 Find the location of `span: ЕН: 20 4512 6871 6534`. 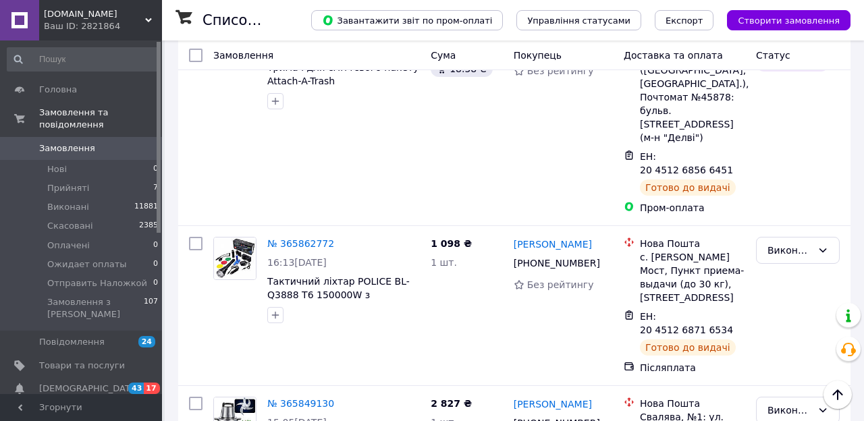

span: ЕН: 20 4512 6871 6534 is located at coordinates (687, 323).